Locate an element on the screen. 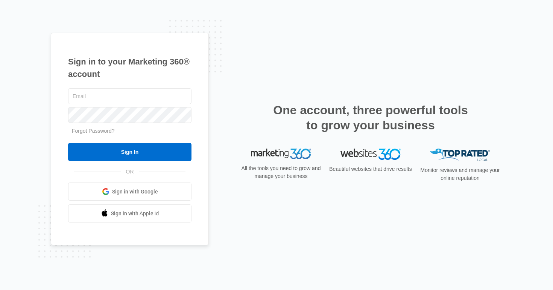 The height and width of the screenshot is (290, 553). img: Websites 360 is located at coordinates (371, 154).